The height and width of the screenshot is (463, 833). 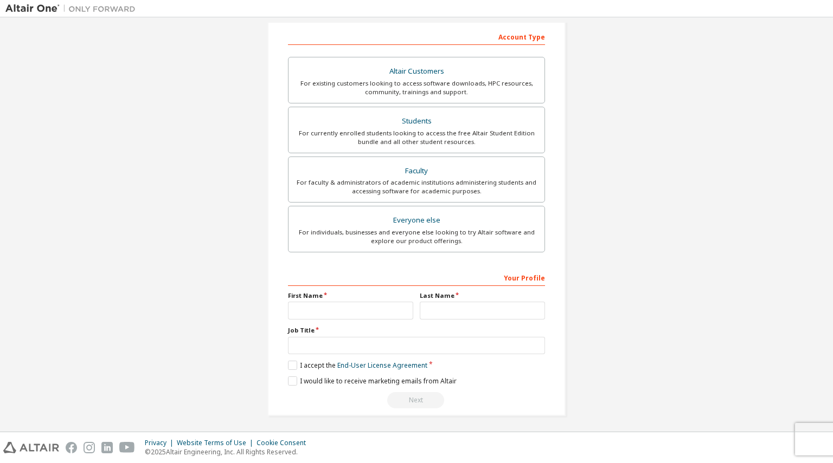 What do you see at coordinates (107, 448) in the screenshot?
I see `img: linkedin.svg` at bounding box center [107, 448].